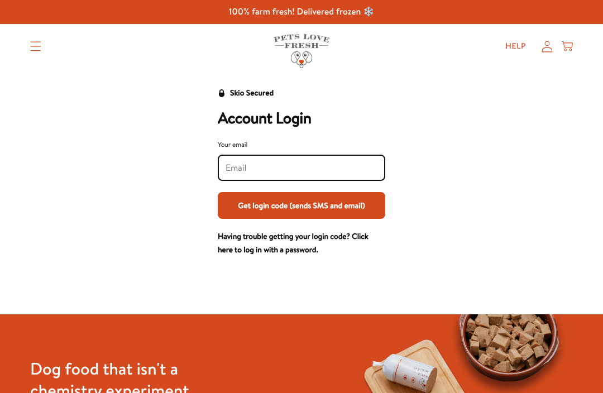 The width and height of the screenshot is (603, 393). I want to click on h2: Account Login, so click(301, 118).